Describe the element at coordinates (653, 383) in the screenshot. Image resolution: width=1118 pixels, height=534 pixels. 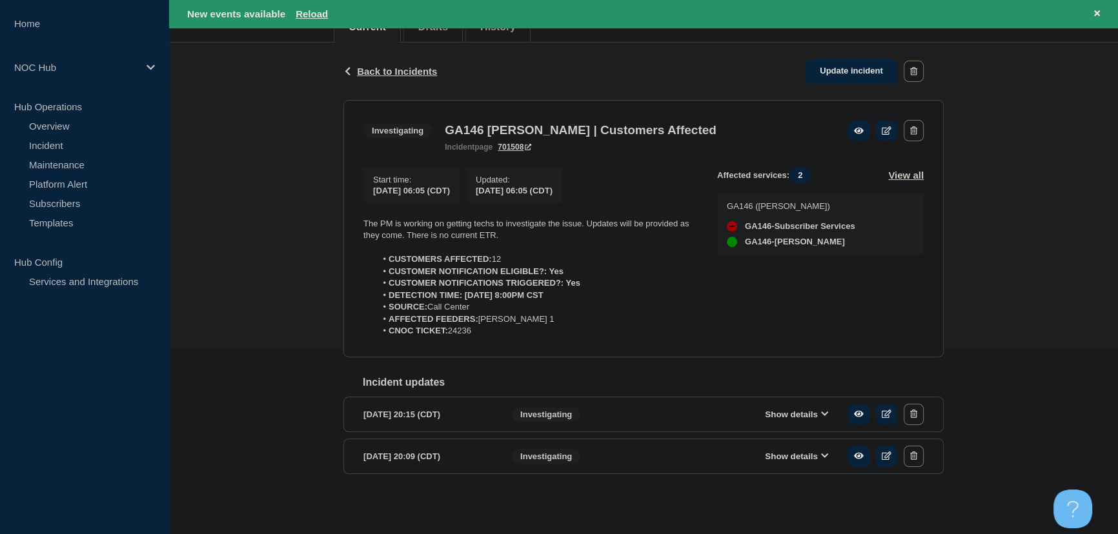
I see `h2: Incident updates` at that location.